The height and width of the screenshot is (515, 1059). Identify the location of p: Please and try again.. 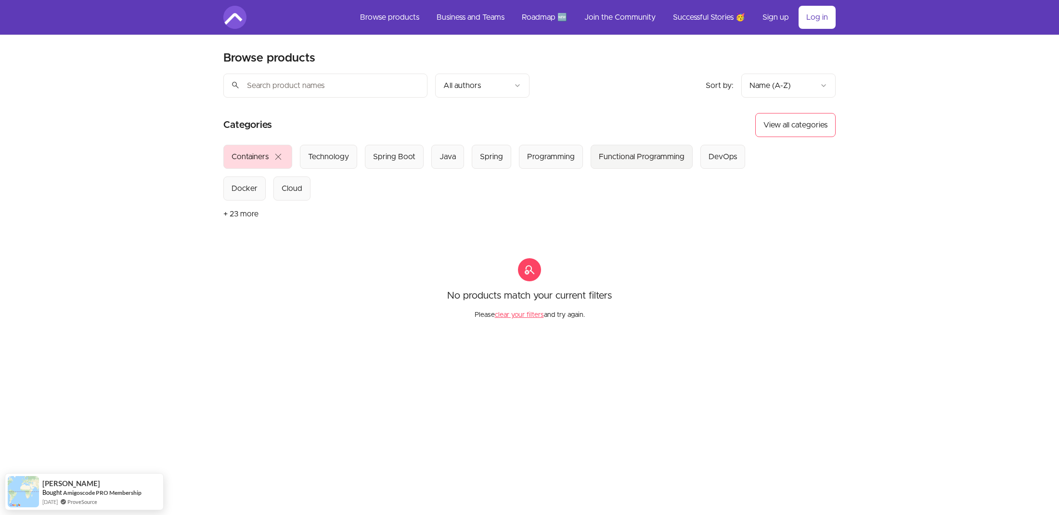
(529, 311).